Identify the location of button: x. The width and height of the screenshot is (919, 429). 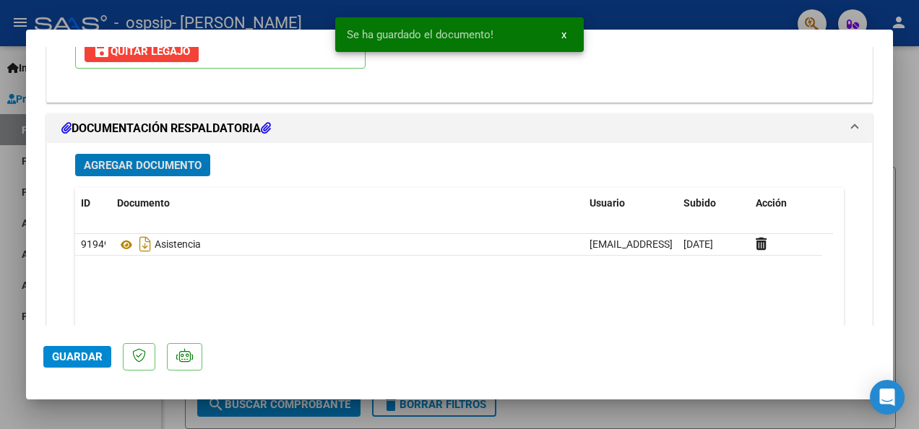
(563, 35).